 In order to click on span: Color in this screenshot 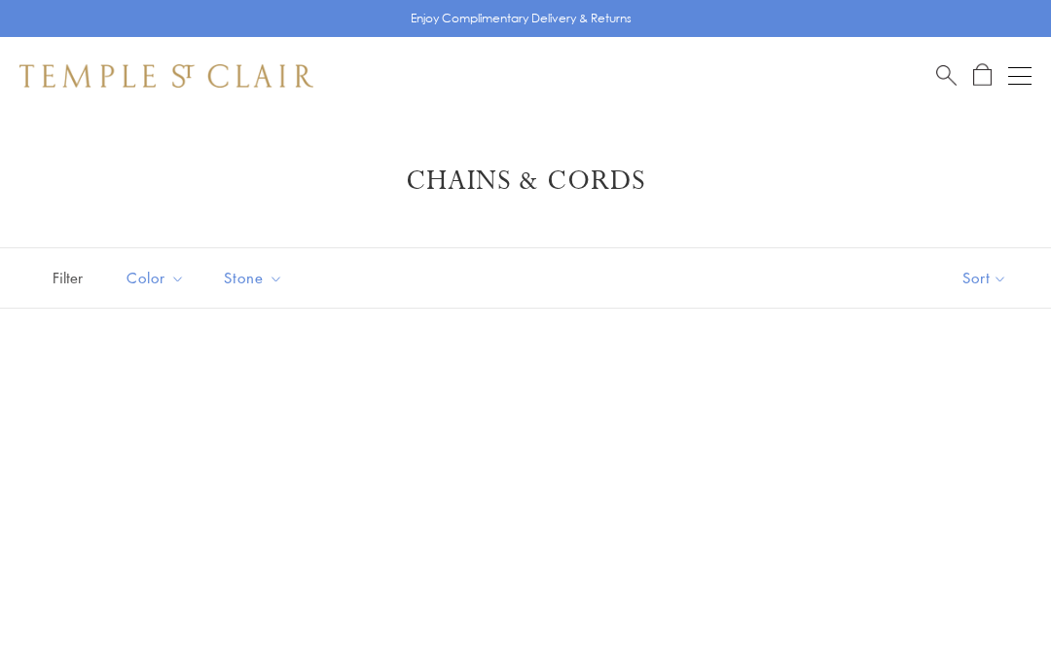, I will do `click(158, 277)`.